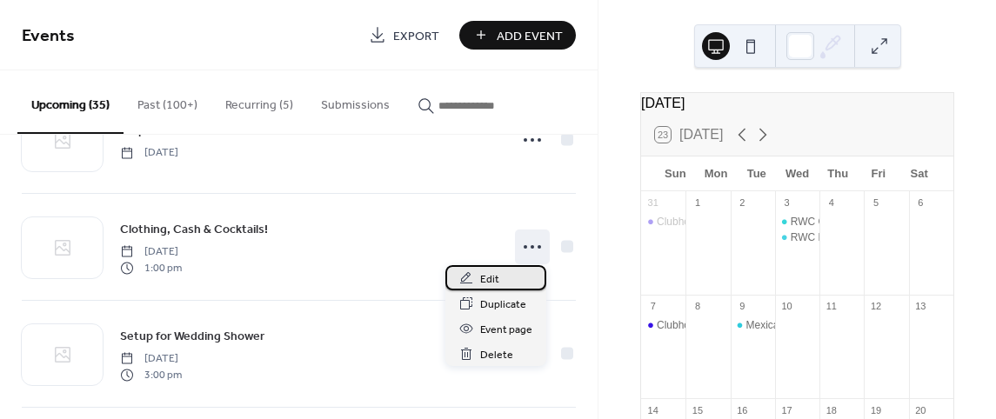 The image size is (996, 419). What do you see at coordinates (920, 203) in the screenshot?
I see `div: 6` at bounding box center [920, 203].